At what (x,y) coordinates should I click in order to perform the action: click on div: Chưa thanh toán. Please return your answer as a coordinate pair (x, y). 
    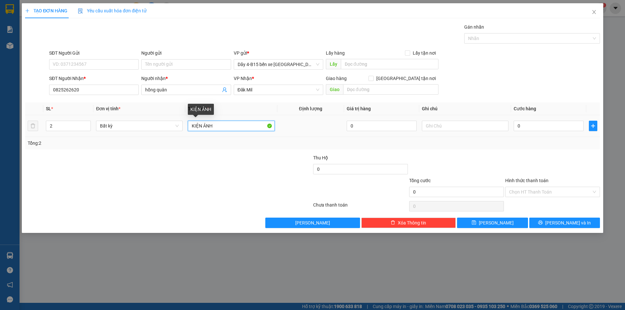
    Looking at the image, I should click on (360, 207).